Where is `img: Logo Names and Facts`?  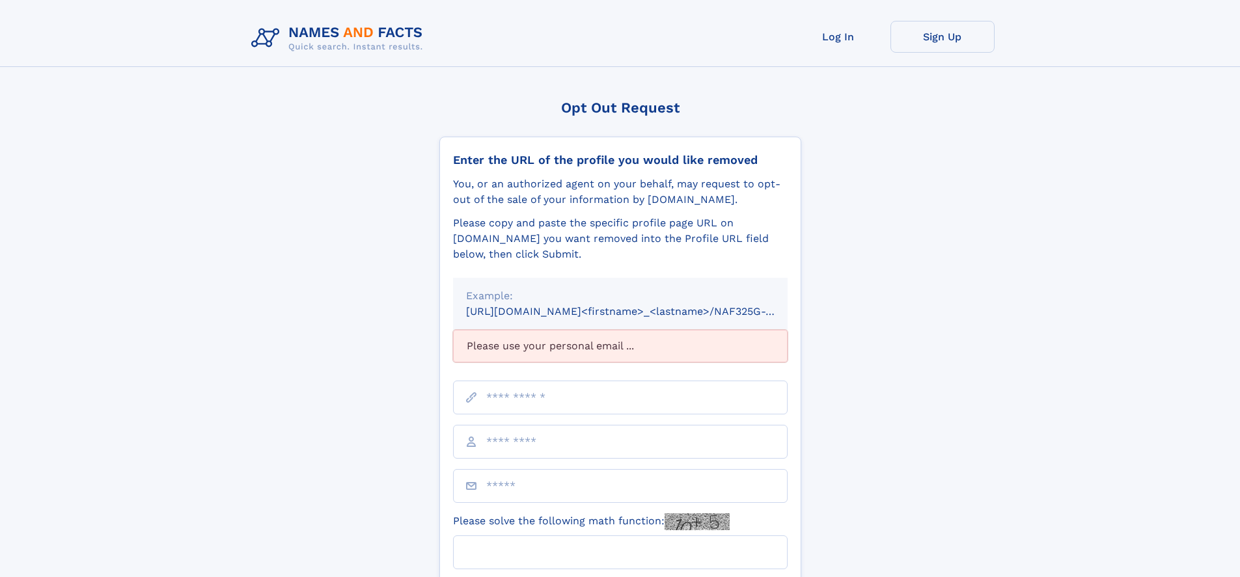
img: Logo Names and Facts is located at coordinates (340, 38).